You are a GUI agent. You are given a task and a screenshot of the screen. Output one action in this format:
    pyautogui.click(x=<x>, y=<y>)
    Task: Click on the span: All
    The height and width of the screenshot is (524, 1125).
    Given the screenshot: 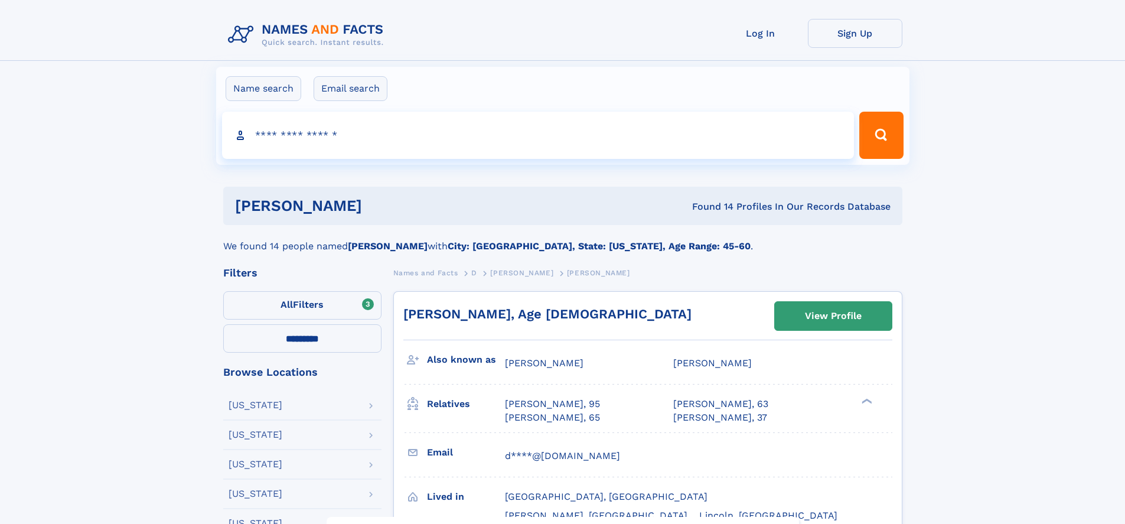 What is the action you would take?
    pyautogui.click(x=286, y=304)
    